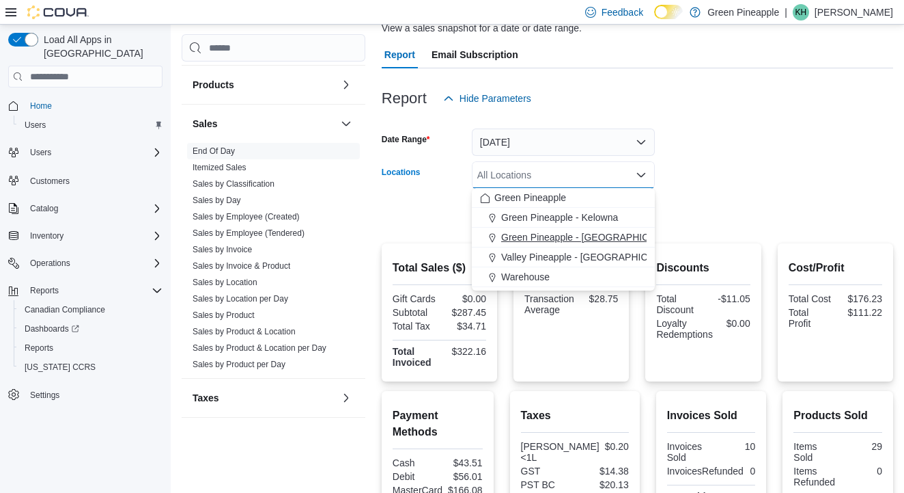 The height and width of the screenshot is (493, 904). Describe the element at coordinates (44, 208) in the screenshot. I see `button: Catalog` at that location.